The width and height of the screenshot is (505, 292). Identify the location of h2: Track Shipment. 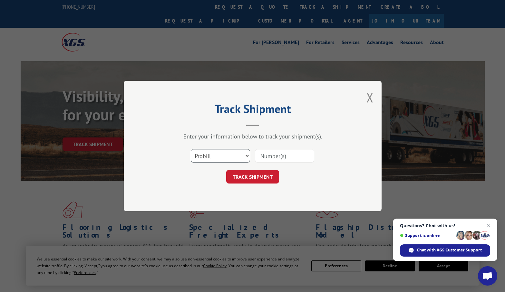
(253, 110).